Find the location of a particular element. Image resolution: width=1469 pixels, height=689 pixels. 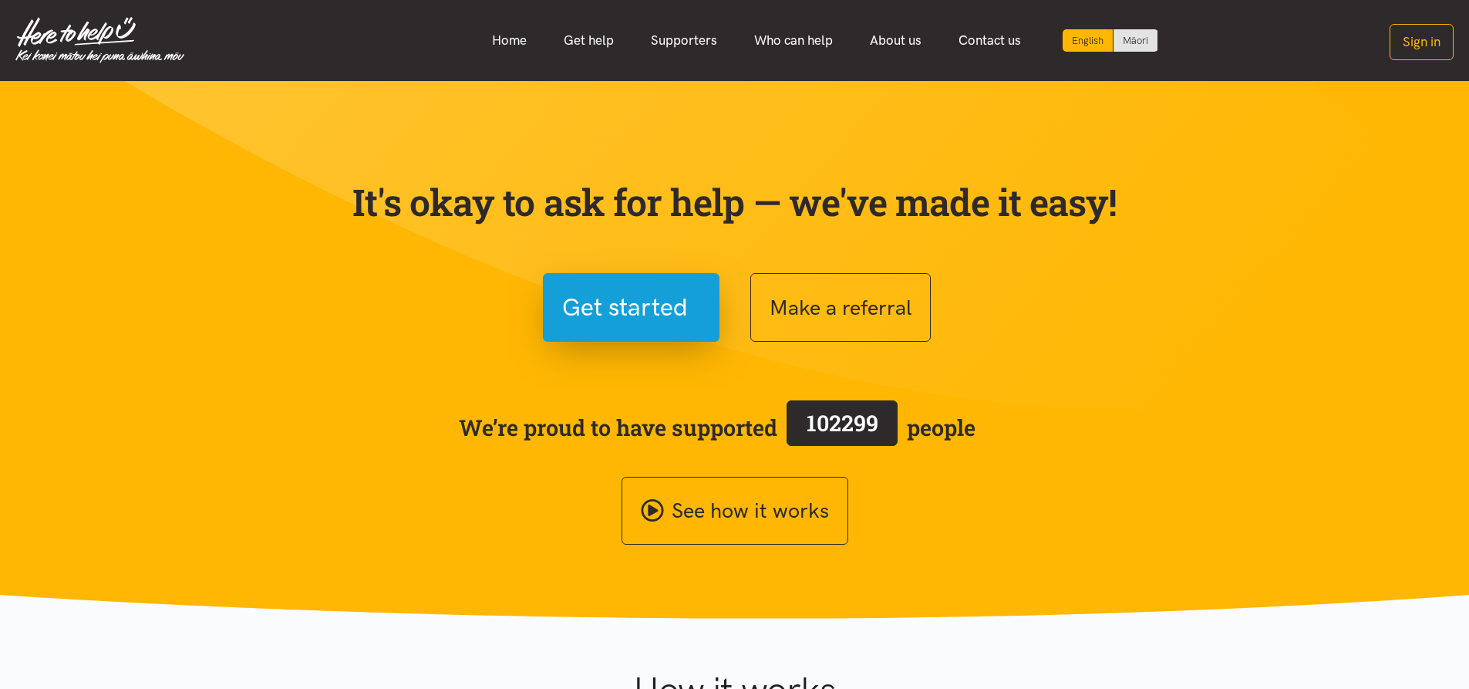

div: Current language is located at coordinates (1088, 40).